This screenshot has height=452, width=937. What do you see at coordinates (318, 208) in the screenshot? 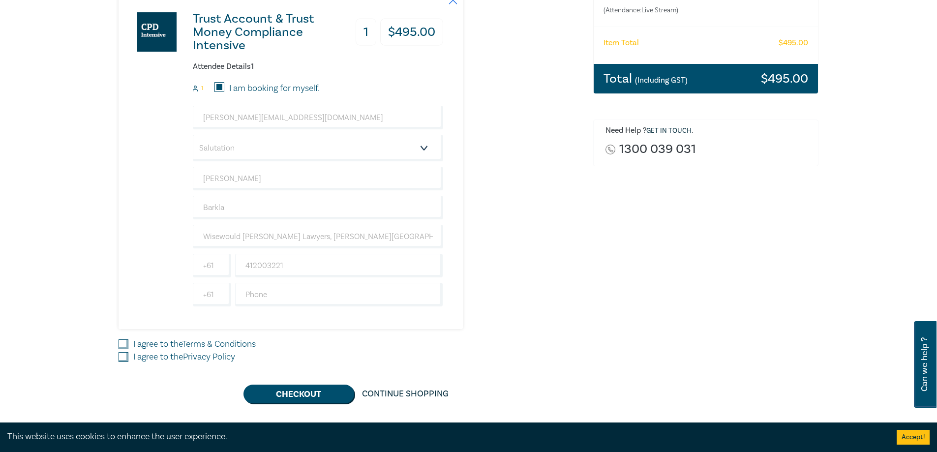
I see `input: Last Name*` at bounding box center [318, 208].